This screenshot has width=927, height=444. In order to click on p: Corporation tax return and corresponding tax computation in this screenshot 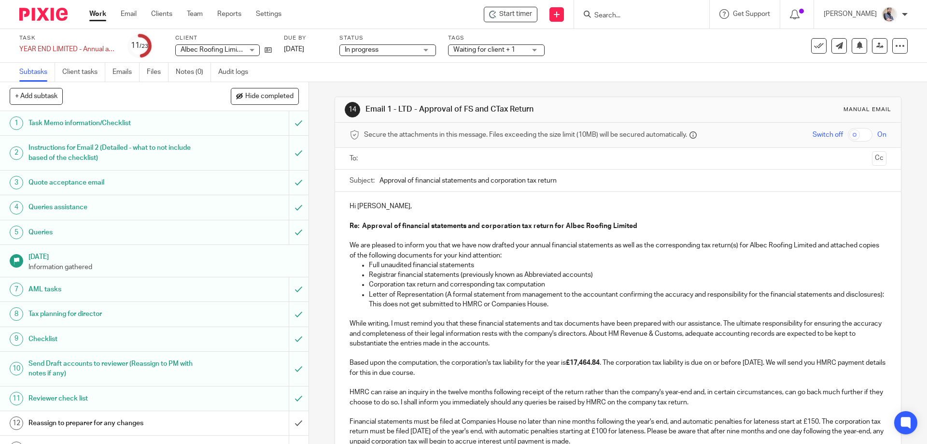, I will do `click(627, 284)`.